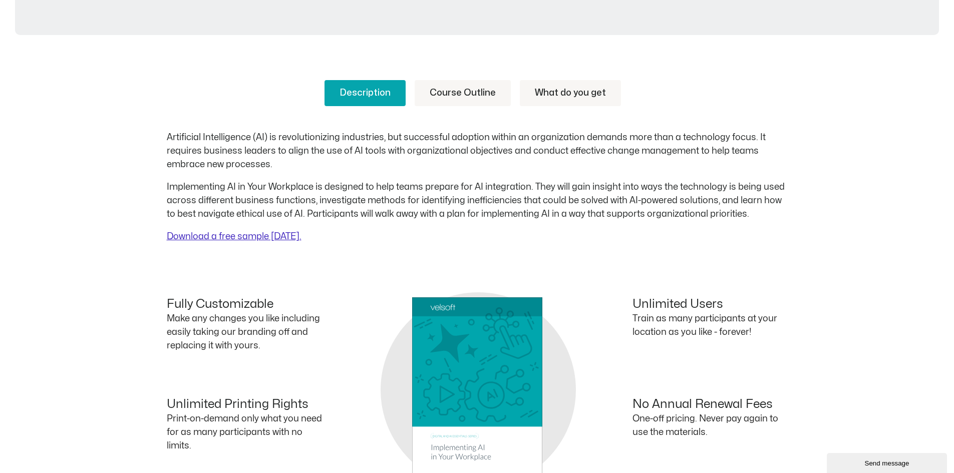  Describe the element at coordinates (710, 405) in the screenshot. I see `h4: No Annual Renewal Fees` at that location.